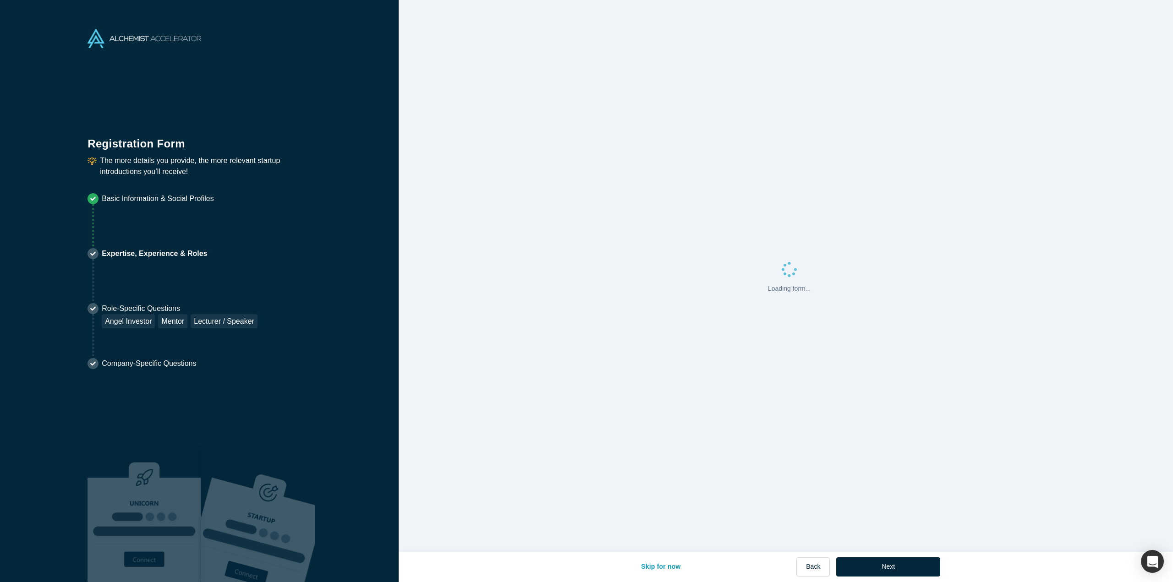 The image size is (1173, 582). I want to click on button: Next, so click(888, 567).